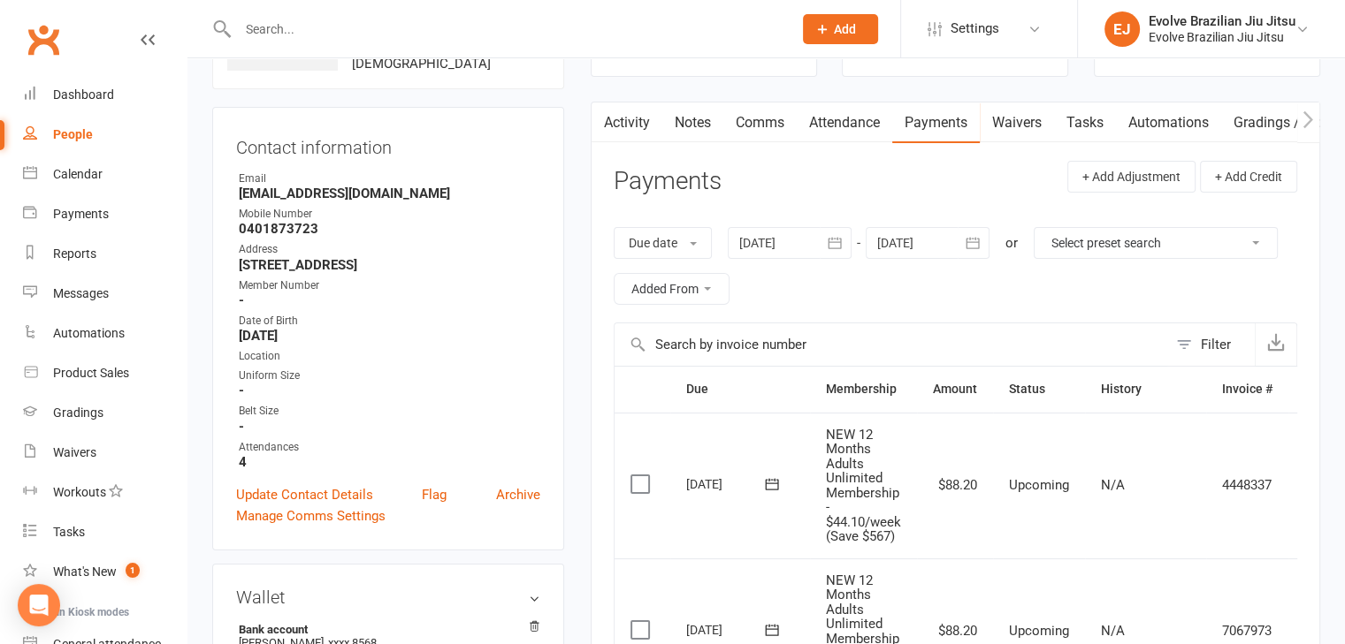 This screenshot has width=1345, height=644. I want to click on div: Attendances, so click(389, 447).